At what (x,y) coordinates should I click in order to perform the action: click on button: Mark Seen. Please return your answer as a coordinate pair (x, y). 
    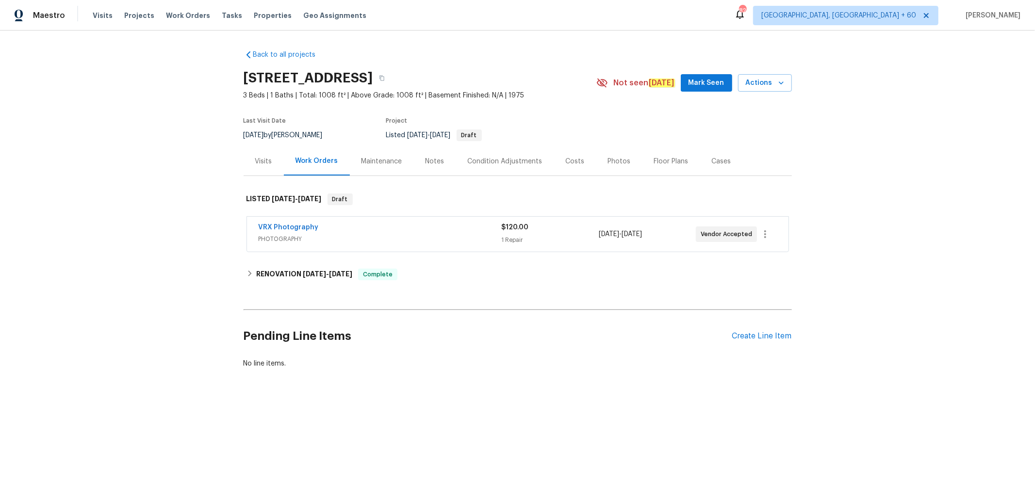
    Looking at the image, I should click on (706, 83).